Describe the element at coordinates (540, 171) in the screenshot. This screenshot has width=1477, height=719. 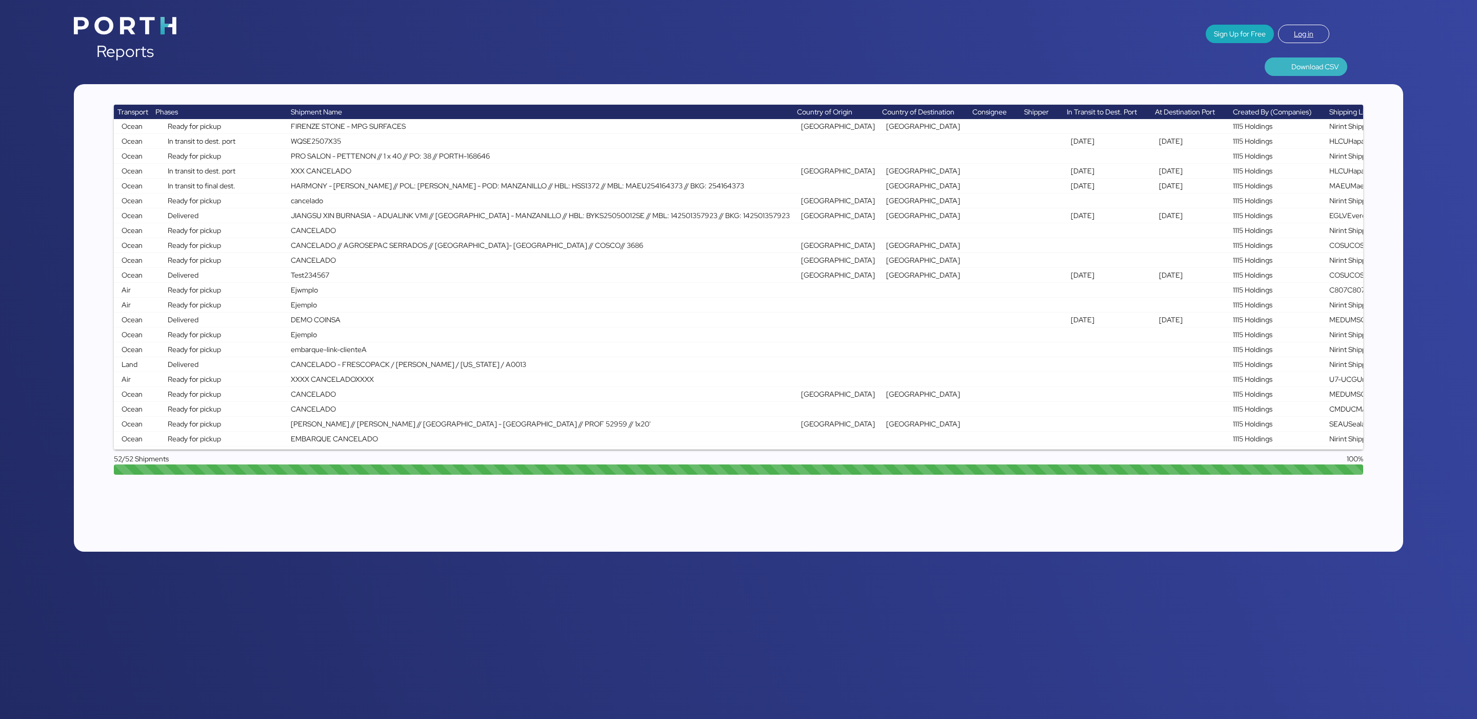
I see `div: XXX CANCELADO` at that location.